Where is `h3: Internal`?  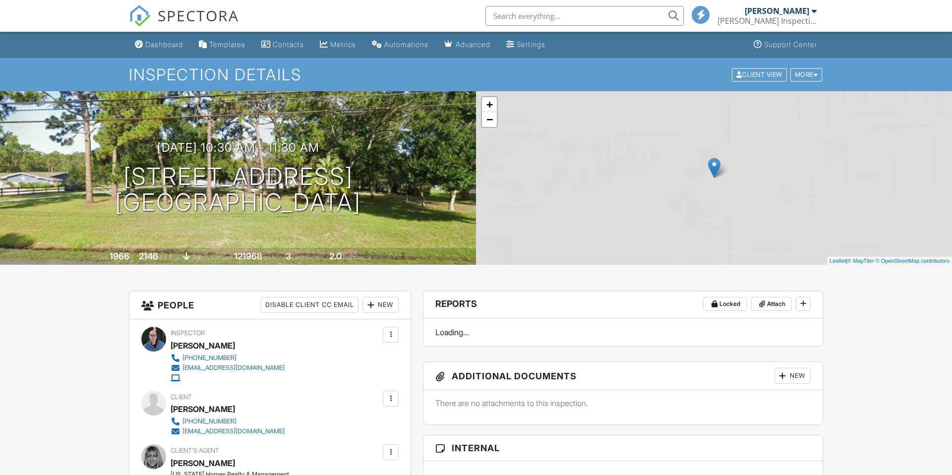
h3: Internal is located at coordinates (623, 448).